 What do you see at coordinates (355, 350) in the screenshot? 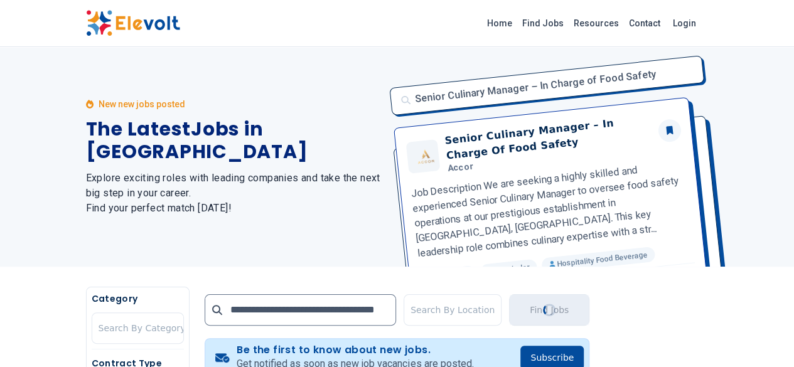
I see `h4: Be the first to know about new jobs.` at bounding box center [355, 350].